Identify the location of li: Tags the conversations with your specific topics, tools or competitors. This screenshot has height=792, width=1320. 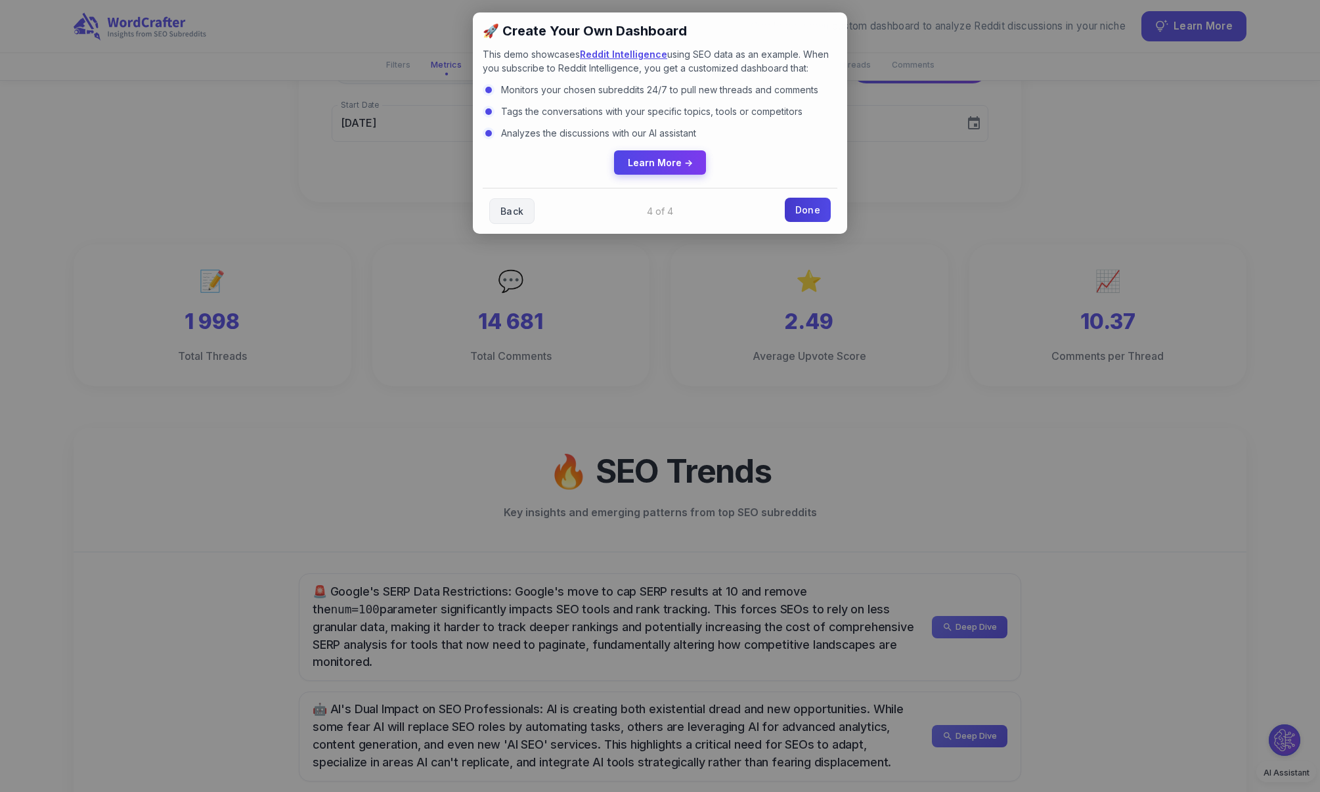
(660, 111).